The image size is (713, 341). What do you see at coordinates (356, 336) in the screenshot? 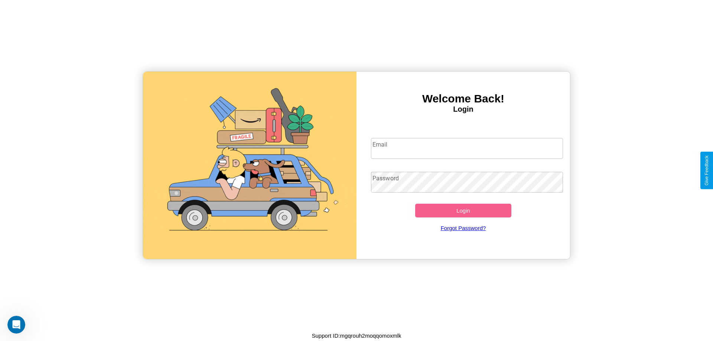
I see `p: Support ID: mgqrouh2moqqomoxmlk` at bounding box center [356, 336].